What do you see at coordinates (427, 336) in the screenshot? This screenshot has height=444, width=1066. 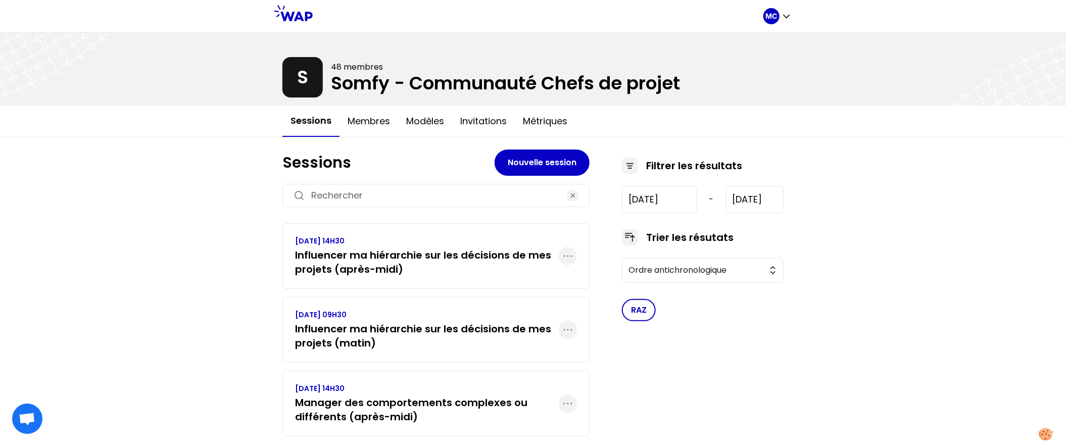 I see `h3: Influencer ma hiérarchie sur les décisions de mes projets (matin)` at bounding box center [427, 336].